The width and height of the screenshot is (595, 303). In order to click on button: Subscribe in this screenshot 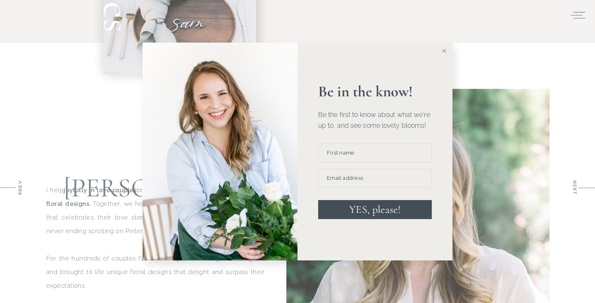, I will do `click(252, 34)`.